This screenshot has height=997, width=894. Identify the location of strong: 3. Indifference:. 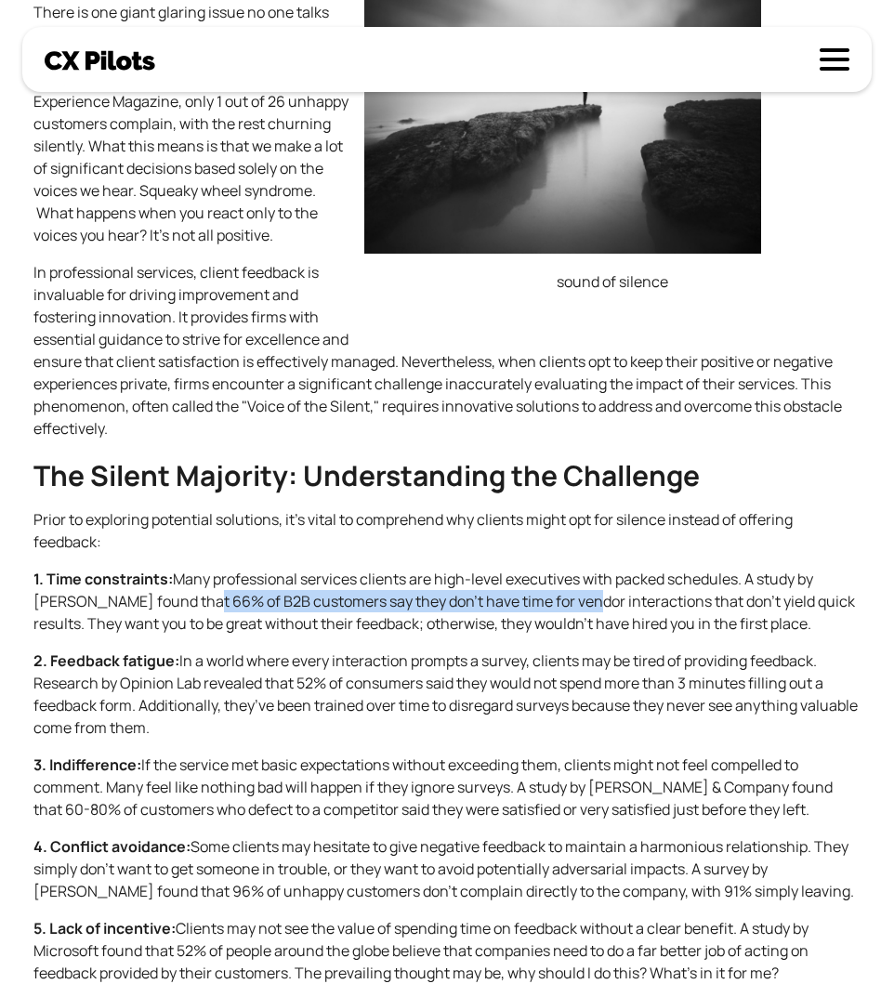
(87, 765).